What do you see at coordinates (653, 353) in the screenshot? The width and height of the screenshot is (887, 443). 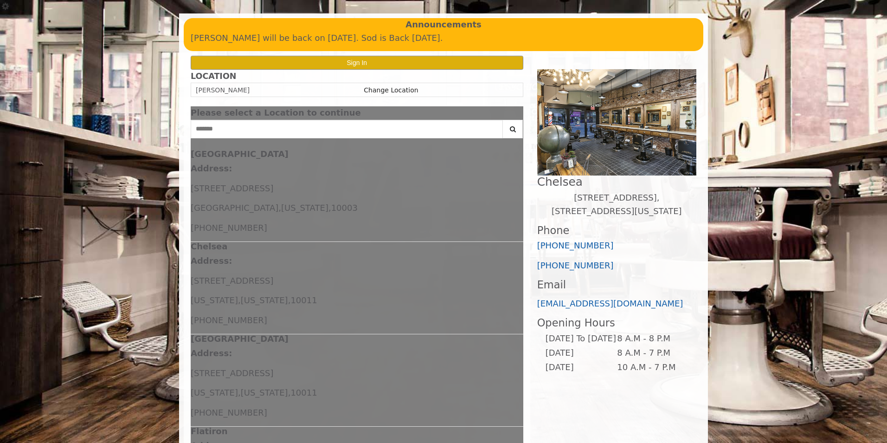 I see `td: 8 A.M - 7 P.M` at bounding box center [653, 353].